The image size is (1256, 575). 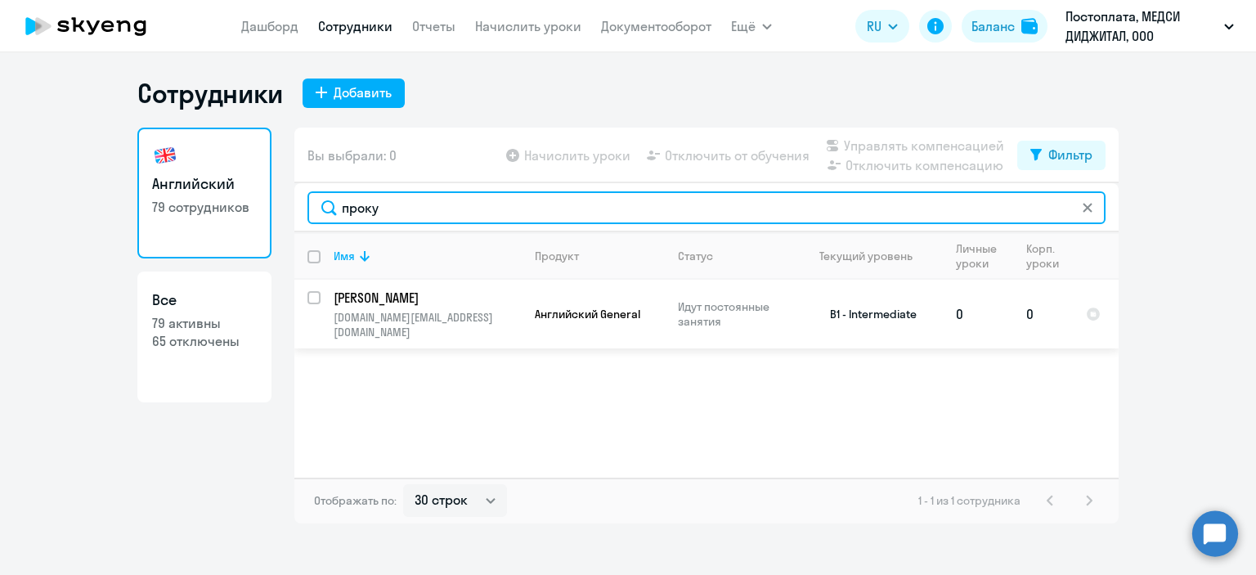 I want to click on td: B1 - Intermediate, so click(x=867, y=314).